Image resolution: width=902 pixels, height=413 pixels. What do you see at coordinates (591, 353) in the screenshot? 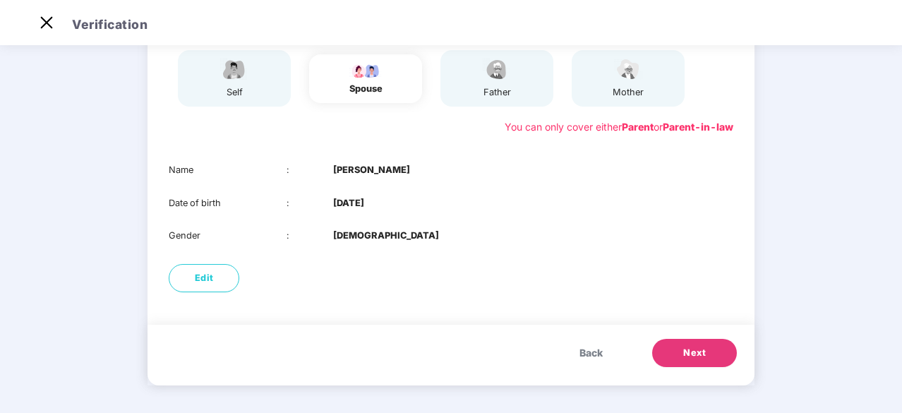
I see `button: Back` at bounding box center [591, 353].